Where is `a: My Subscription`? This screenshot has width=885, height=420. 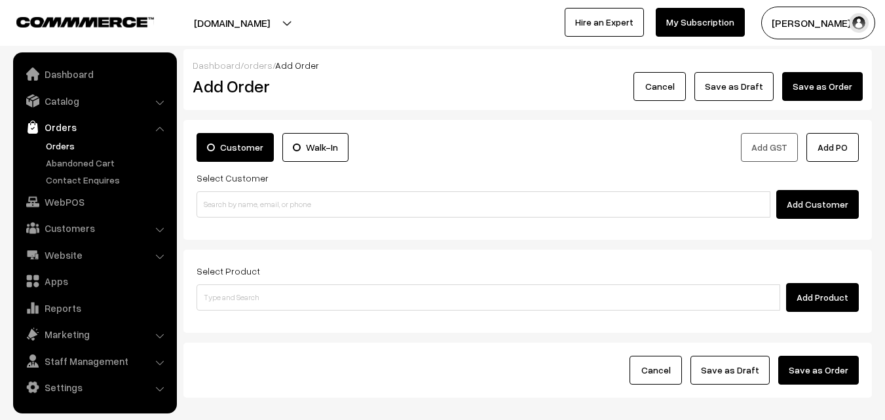
a: My Subscription is located at coordinates (700, 22).